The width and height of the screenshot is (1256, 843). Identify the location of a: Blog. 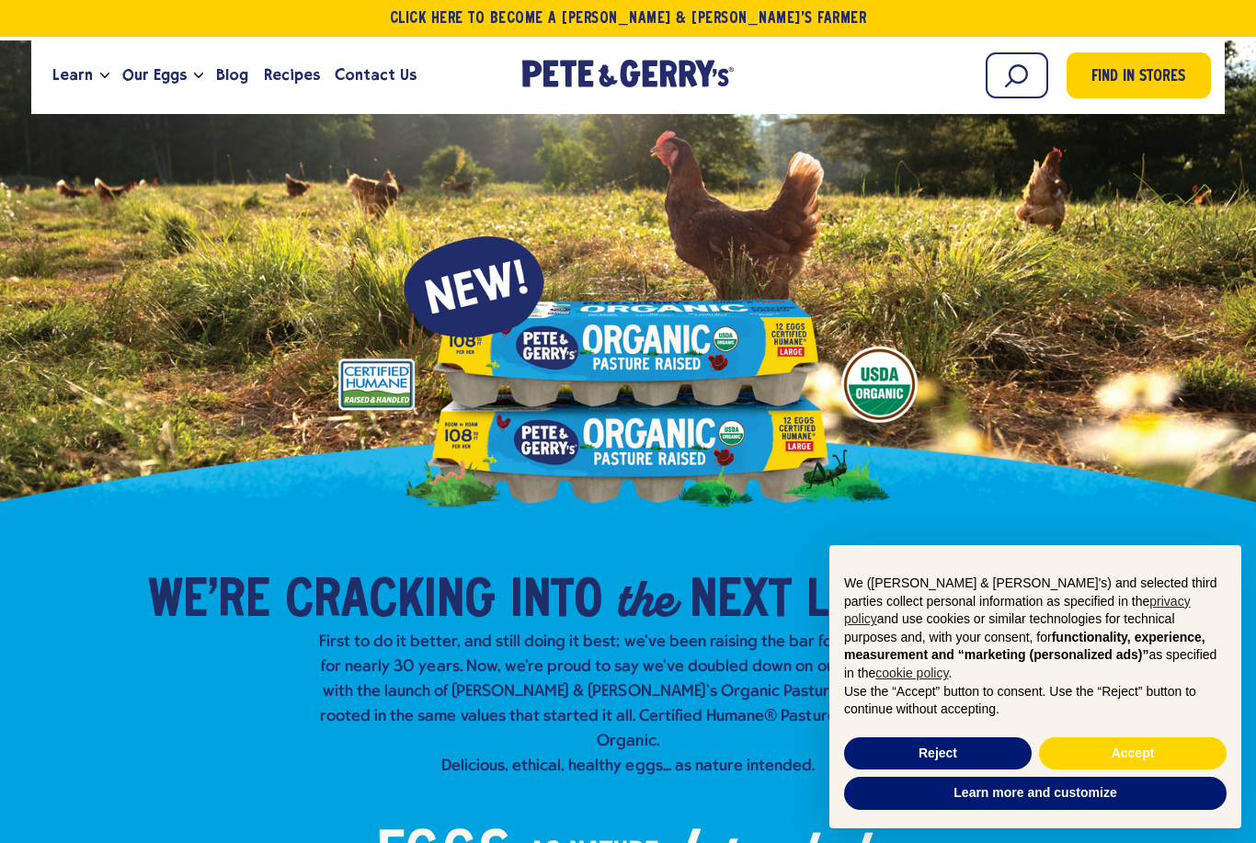
(232, 75).